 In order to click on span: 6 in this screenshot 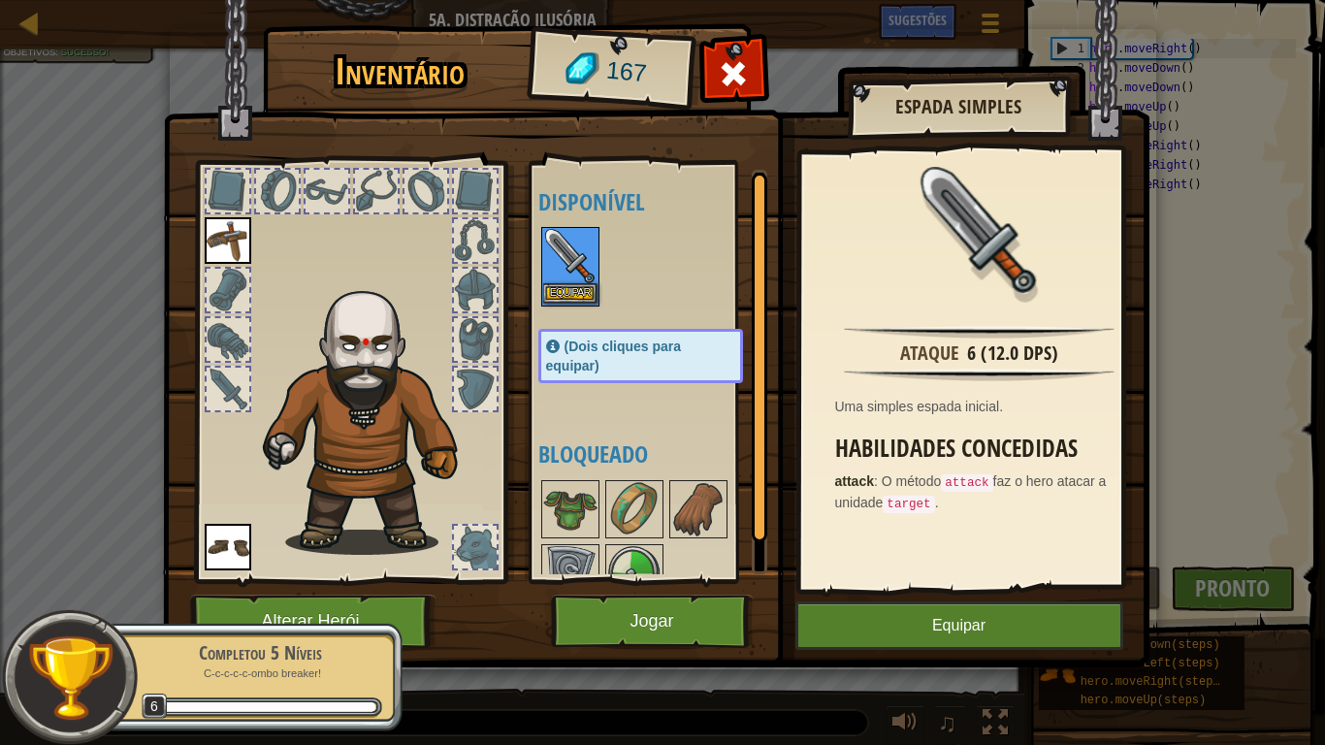, I will do `click(154, 706)`.